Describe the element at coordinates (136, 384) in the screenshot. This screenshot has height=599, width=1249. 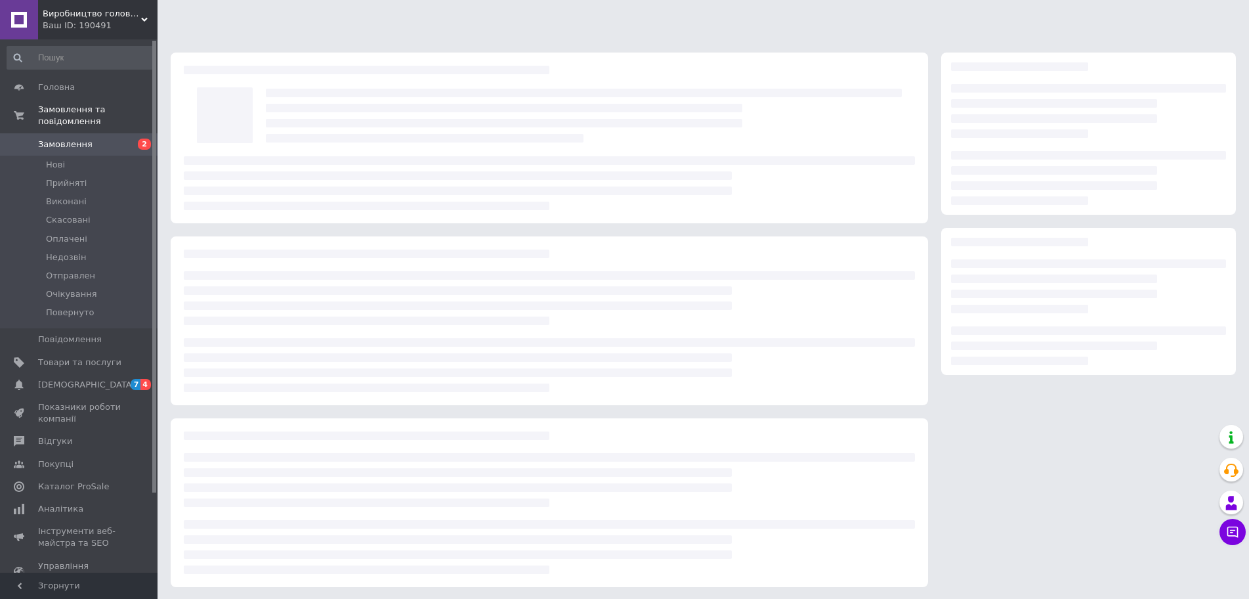
I see `span: 7` at that location.